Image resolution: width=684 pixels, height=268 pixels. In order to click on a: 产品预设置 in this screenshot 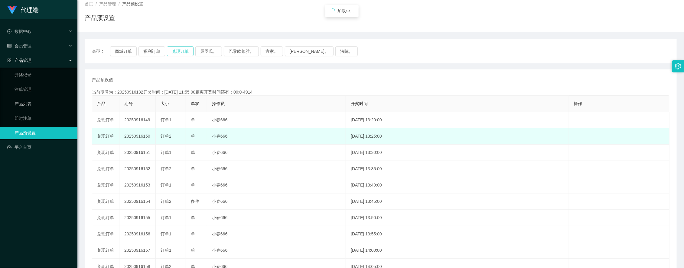, I will do `click(44, 133)`.